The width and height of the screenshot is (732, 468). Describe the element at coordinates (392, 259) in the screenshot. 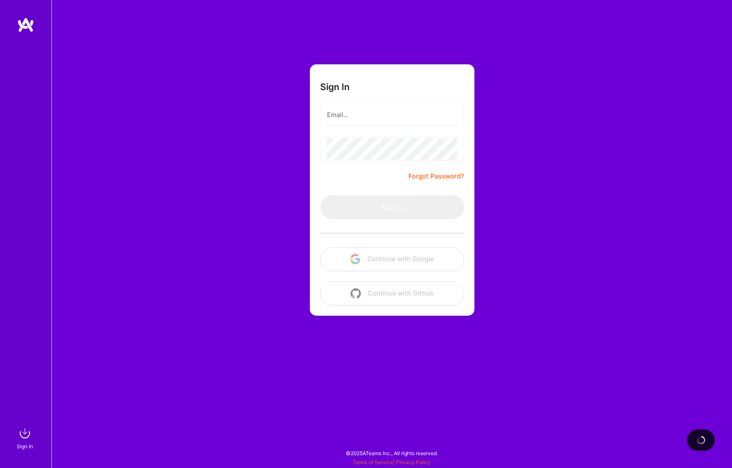

I see `button: Continue with Google` at that location.